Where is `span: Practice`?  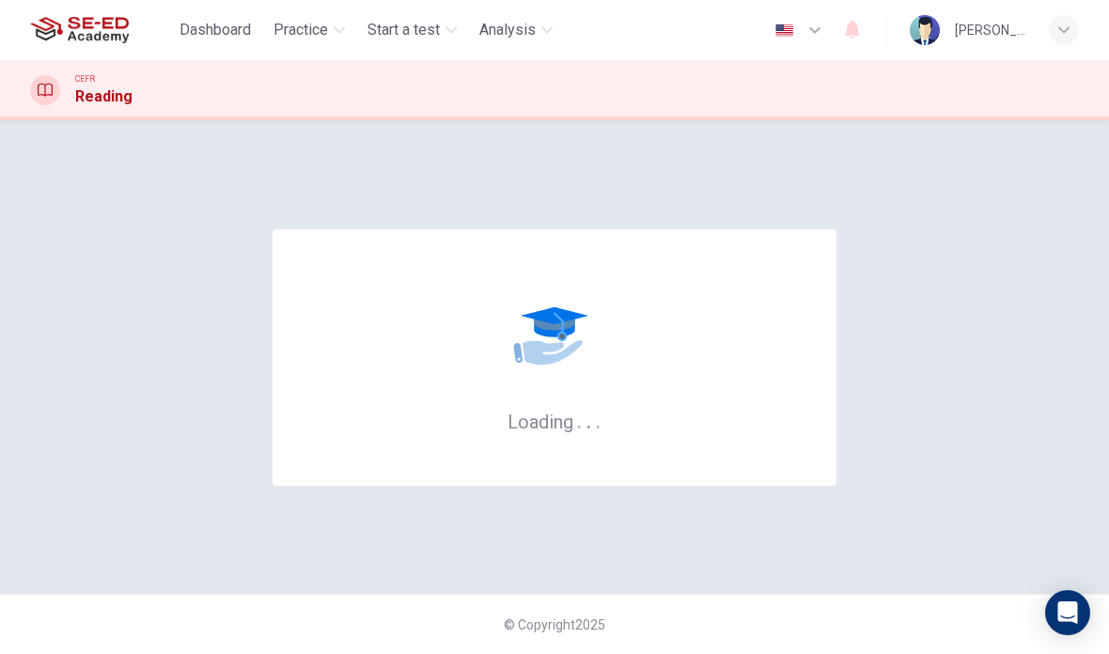
span: Practice is located at coordinates (301, 30).